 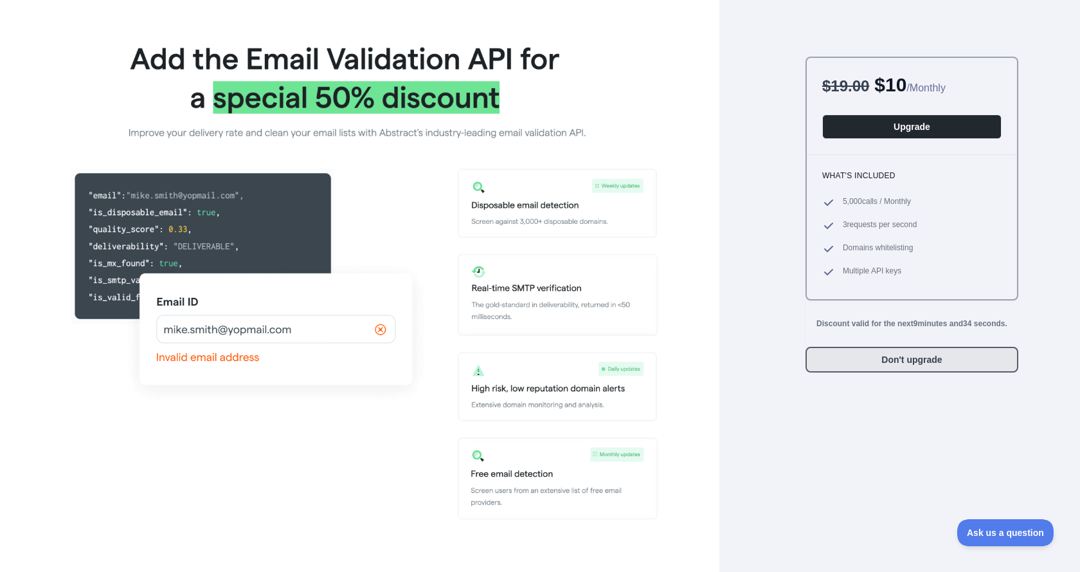 I want to click on strong: Discount valid for the next 9 minutes and 34 seconds., so click(x=912, y=323).